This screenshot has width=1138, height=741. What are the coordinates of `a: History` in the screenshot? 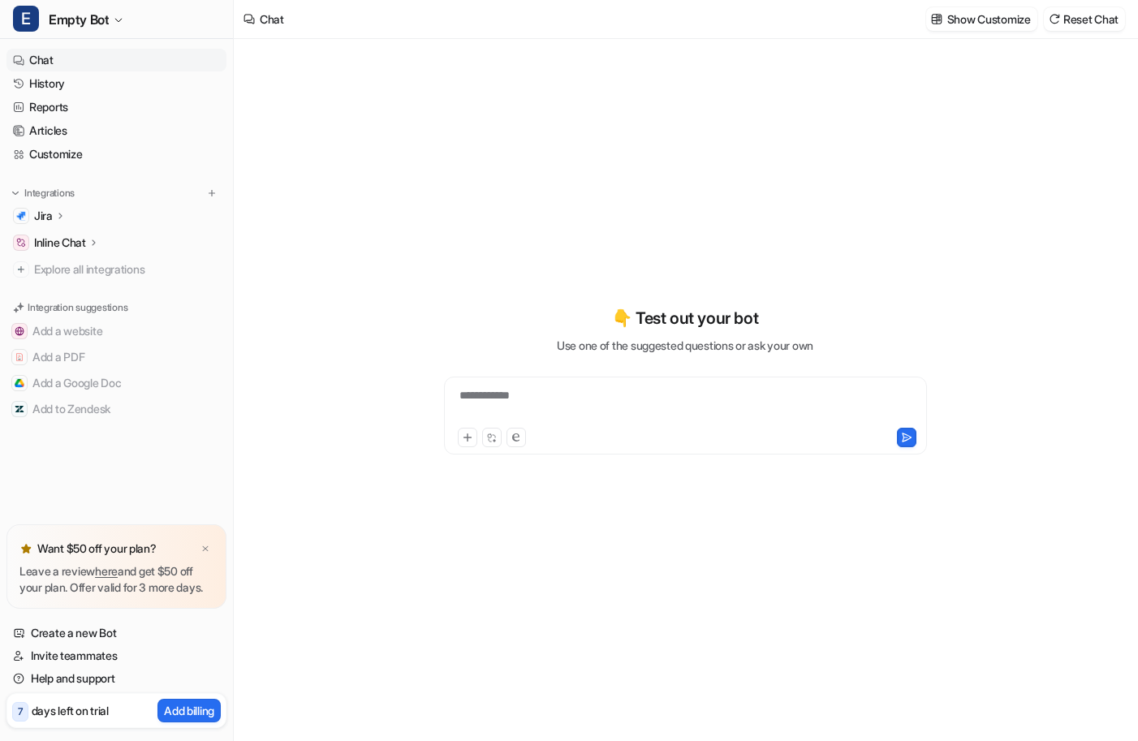 It's located at (116, 84).